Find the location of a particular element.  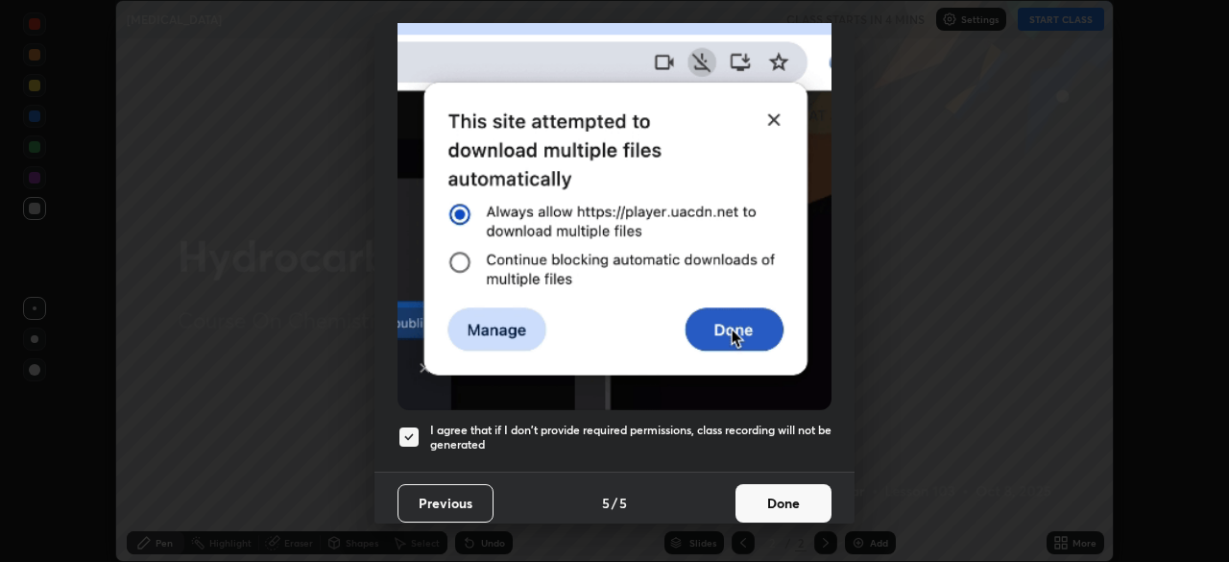

button: Done is located at coordinates (784, 503).